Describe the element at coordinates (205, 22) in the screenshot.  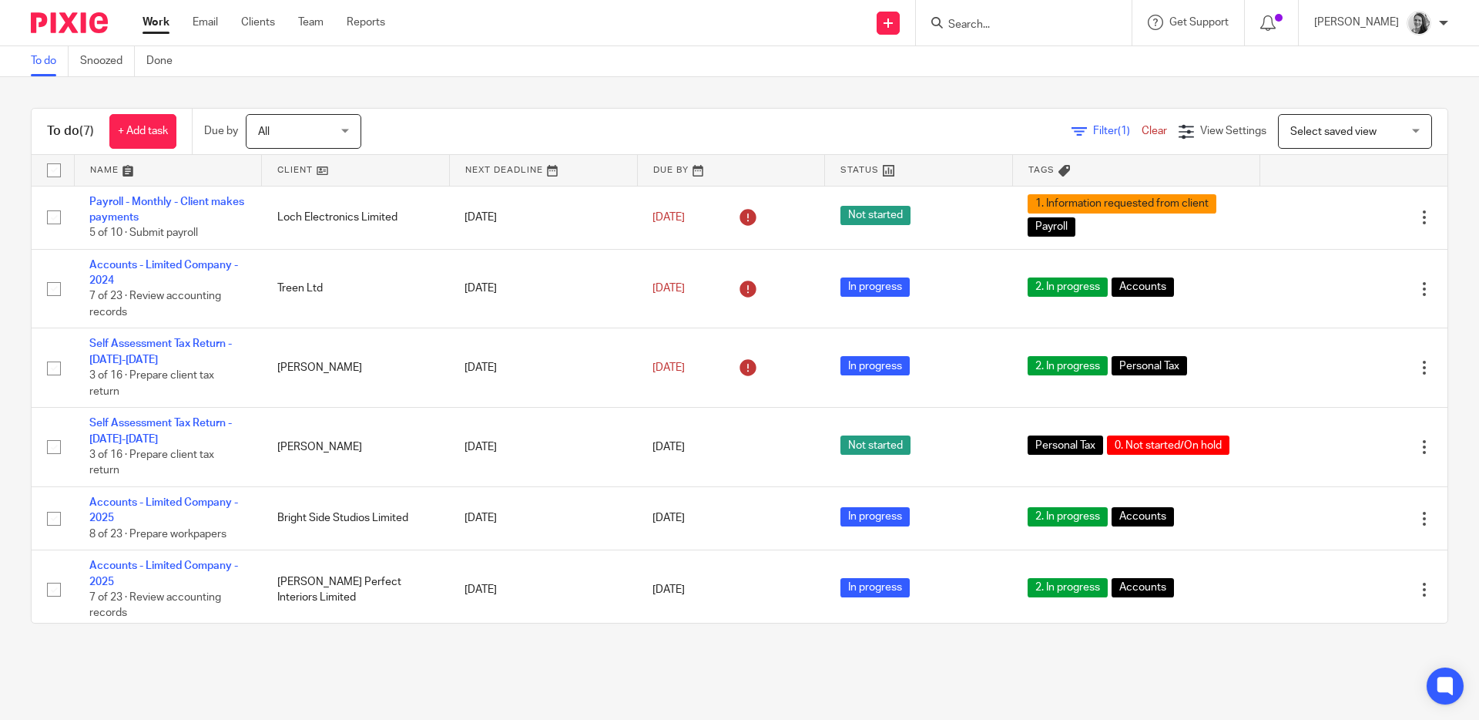
I see `a: Email` at that location.